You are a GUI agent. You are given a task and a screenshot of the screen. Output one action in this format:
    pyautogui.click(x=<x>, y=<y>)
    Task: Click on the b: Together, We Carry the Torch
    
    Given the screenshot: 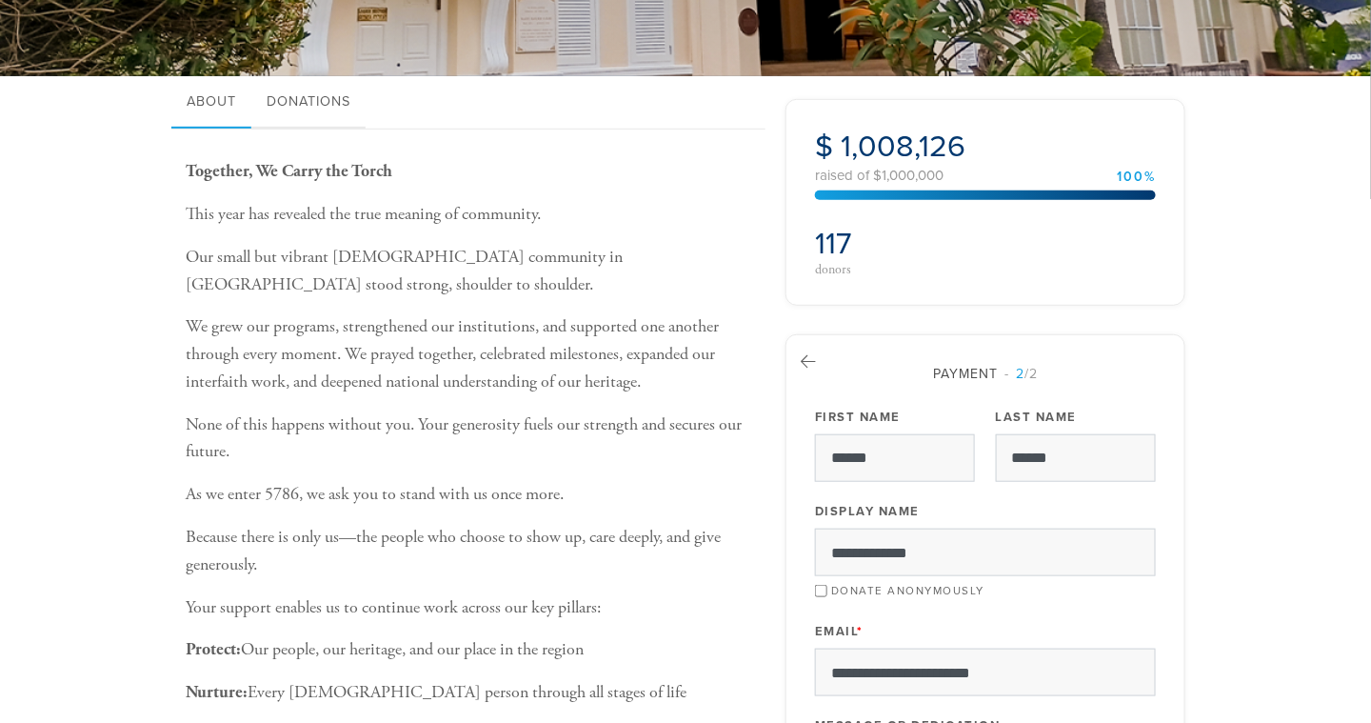 What is the action you would take?
    pyautogui.click(x=289, y=170)
    